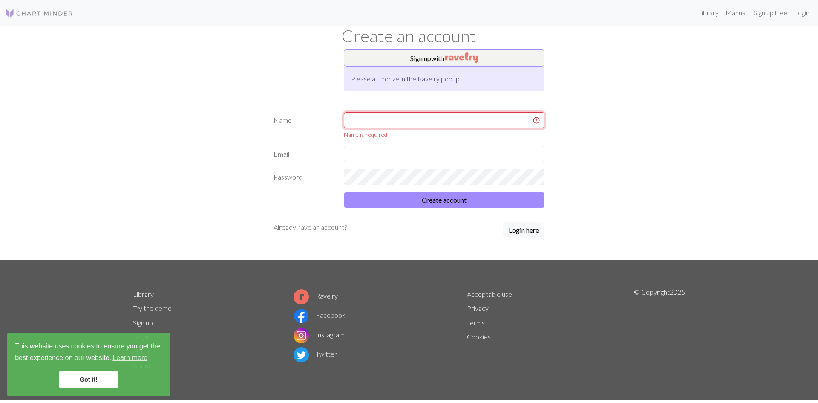 The image size is (818, 403). What do you see at coordinates (320, 314) in the screenshot?
I see `a: Facebook` at bounding box center [320, 314].